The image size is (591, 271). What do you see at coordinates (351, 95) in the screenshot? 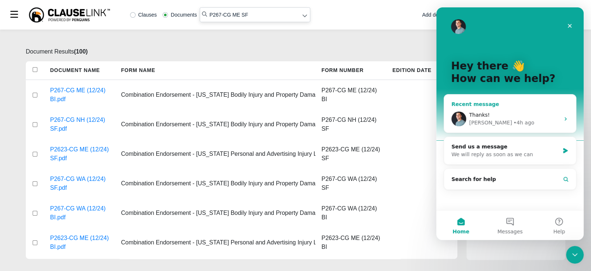
I see `div: P267-CG ME (12/24) BI` at bounding box center [351, 95].